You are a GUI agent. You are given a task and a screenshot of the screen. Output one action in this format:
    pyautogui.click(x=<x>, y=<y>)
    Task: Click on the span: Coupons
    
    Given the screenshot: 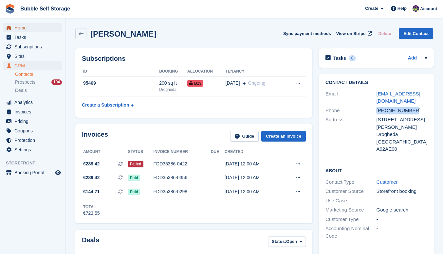 What is the action you would take?
    pyautogui.click(x=34, y=131)
    